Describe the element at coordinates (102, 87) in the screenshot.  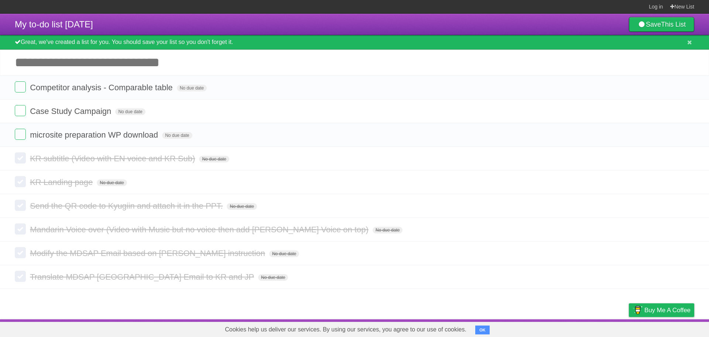
I see `span: Competitor analysis - Comparable table` at that location.